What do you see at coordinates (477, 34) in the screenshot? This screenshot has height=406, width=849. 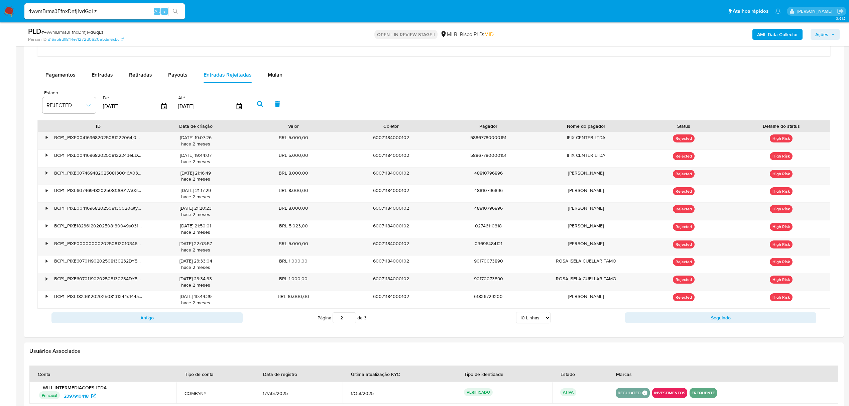 I see `span: Risco PLD:` at bounding box center [477, 34].